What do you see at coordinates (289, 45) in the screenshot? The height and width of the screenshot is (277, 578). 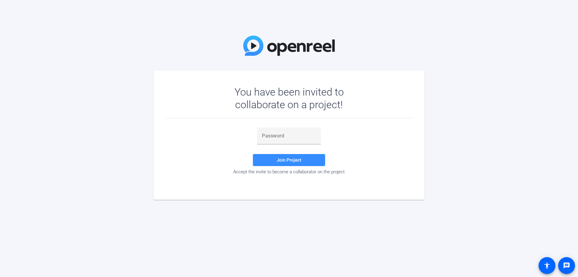 I see `img: OpenReel Logo` at bounding box center [289, 45].